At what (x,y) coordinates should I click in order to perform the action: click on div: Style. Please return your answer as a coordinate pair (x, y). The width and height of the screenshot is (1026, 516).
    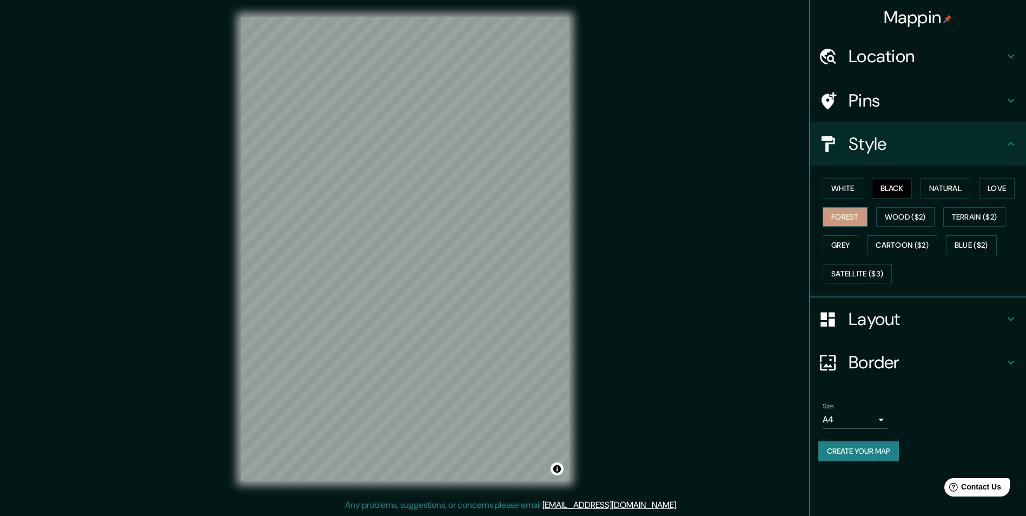
    Looking at the image, I should click on (918, 144).